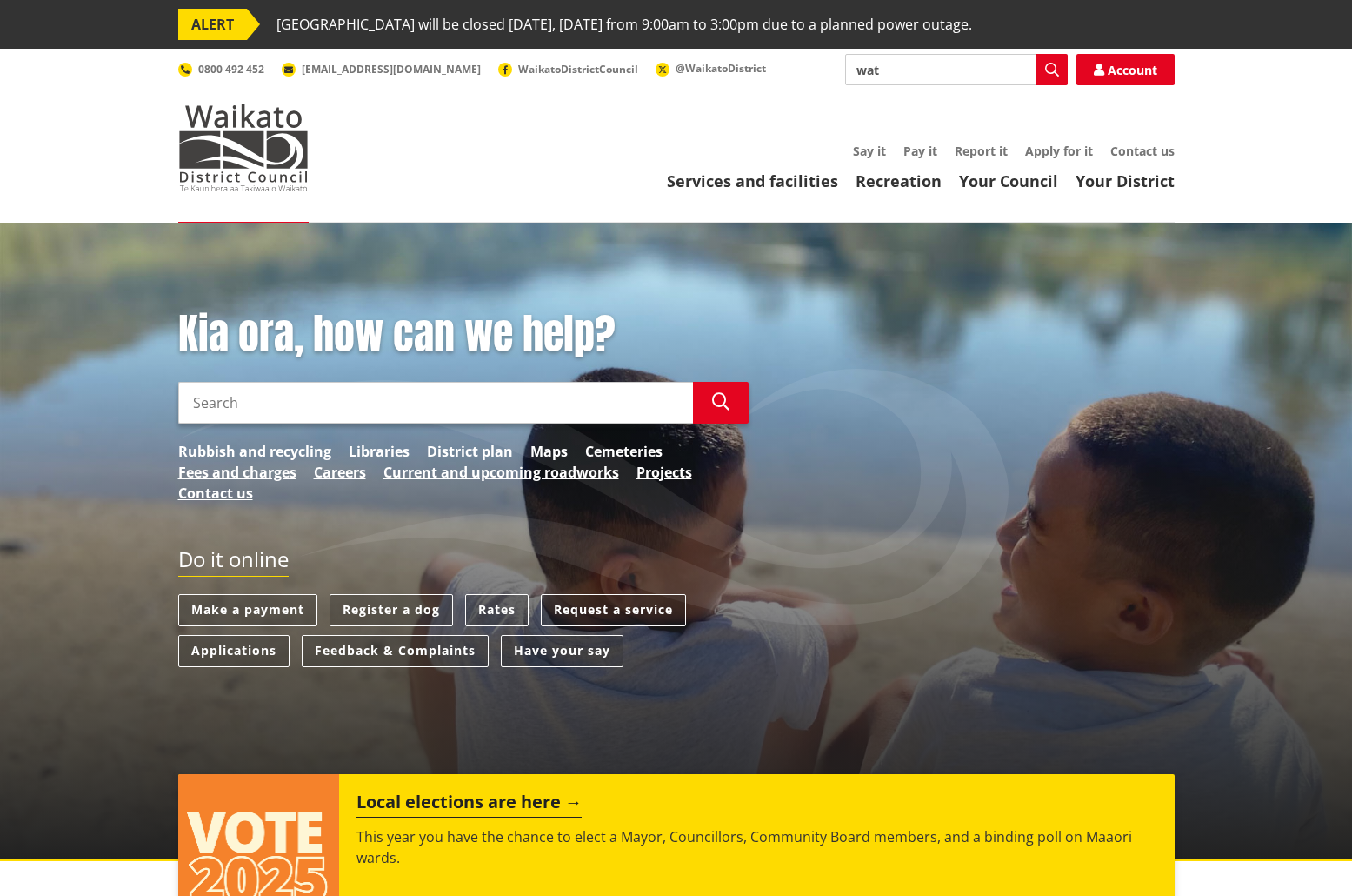 The height and width of the screenshot is (896, 1352). What do you see at coordinates (248, 610) in the screenshot?
I see `a: Make a payment` at bounding box center [248, 610].